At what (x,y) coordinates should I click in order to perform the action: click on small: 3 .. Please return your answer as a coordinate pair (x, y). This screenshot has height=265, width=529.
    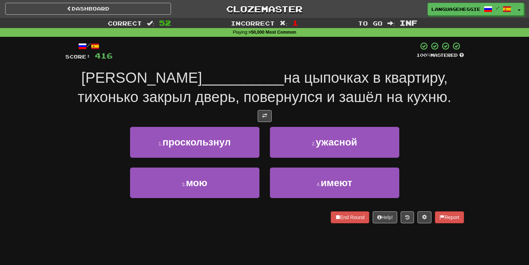
    Looking at the image, I should click on (184, 184).